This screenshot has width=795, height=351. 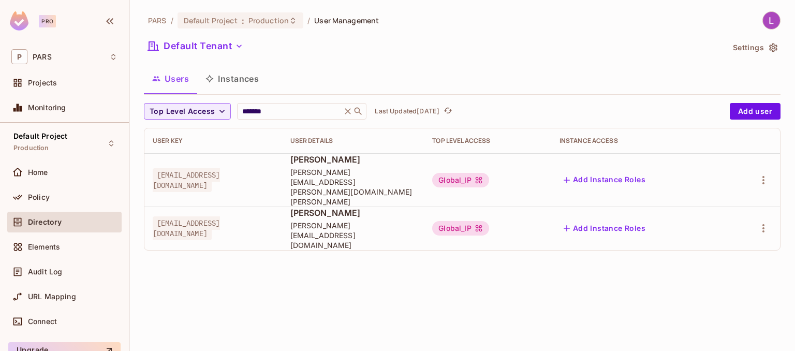 I want to click on button: Users, so click(x=170, y=79).